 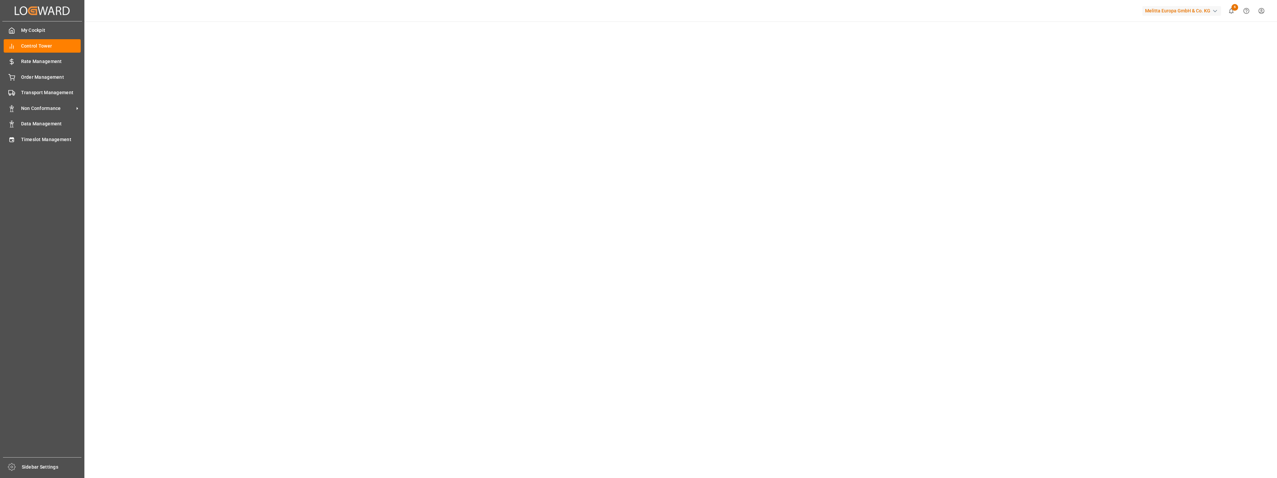 I want to click on span: Timeslot Management, so click(x=51, y=139).